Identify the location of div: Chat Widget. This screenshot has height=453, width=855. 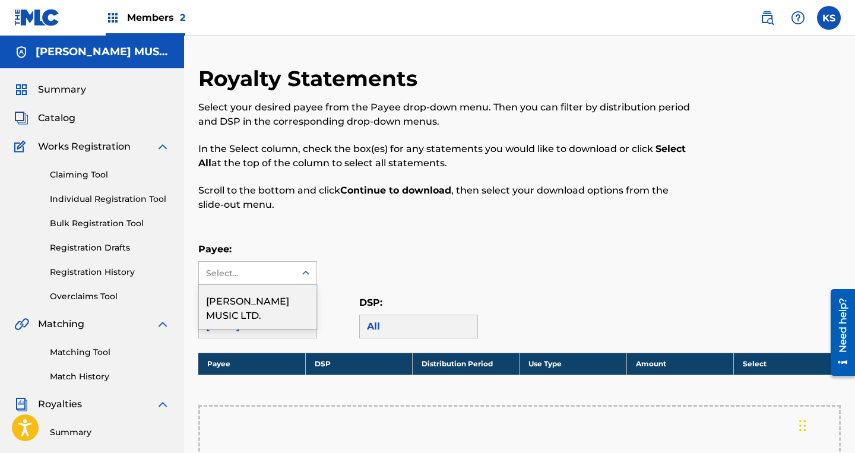
(825, 425).